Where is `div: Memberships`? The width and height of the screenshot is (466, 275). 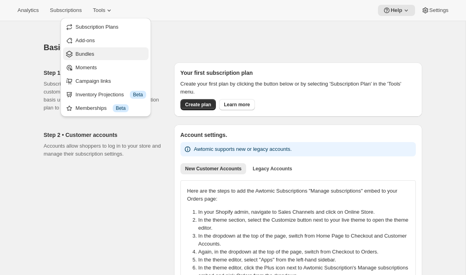 div: Memberships is located at coordinates (111, 108).